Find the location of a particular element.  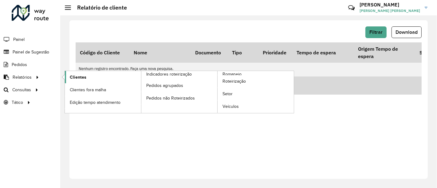

span: Pedidos is located at coordinates (19, 65).